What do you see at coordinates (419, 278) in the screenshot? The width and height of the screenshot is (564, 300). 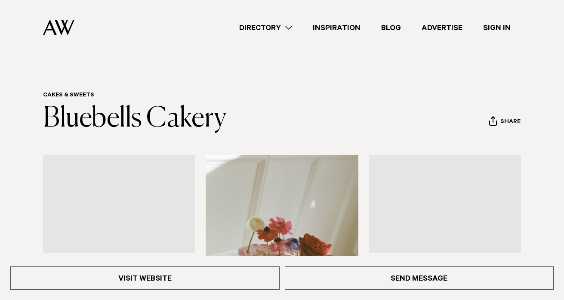 I see `a: Send Message` at bounding box center [419, 278].